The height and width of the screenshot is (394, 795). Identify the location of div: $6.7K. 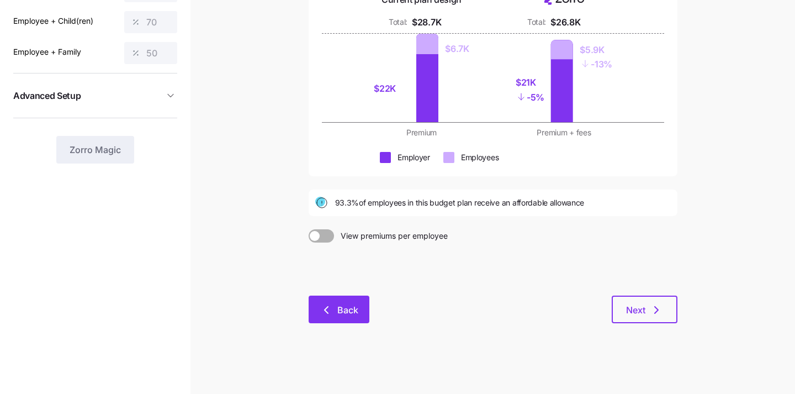
(457, 49).